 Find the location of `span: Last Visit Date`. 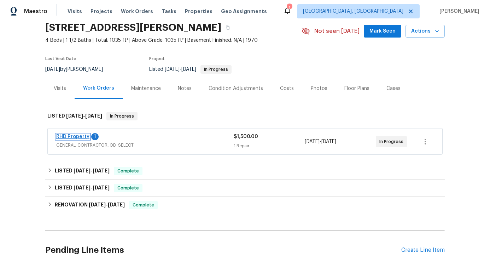

span: Last Visit Date is located at coordinates (61, 59).